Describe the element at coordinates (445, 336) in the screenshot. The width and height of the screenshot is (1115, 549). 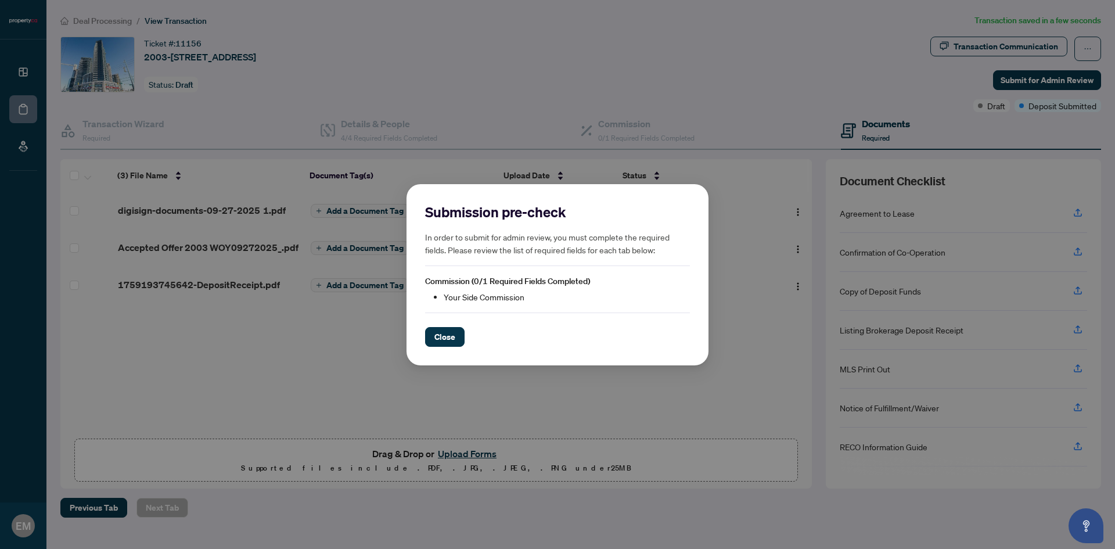
I see `span: Close` at that location.